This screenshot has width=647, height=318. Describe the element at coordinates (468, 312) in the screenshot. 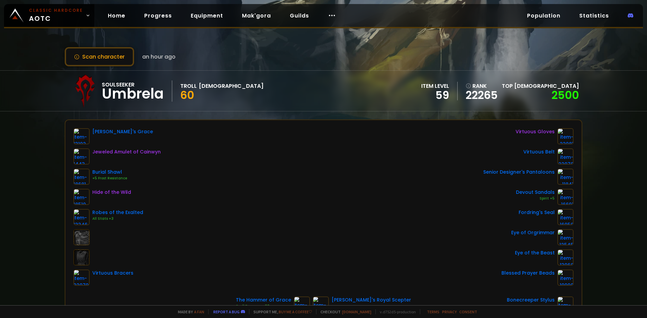

I see `a: Consent` at that location.